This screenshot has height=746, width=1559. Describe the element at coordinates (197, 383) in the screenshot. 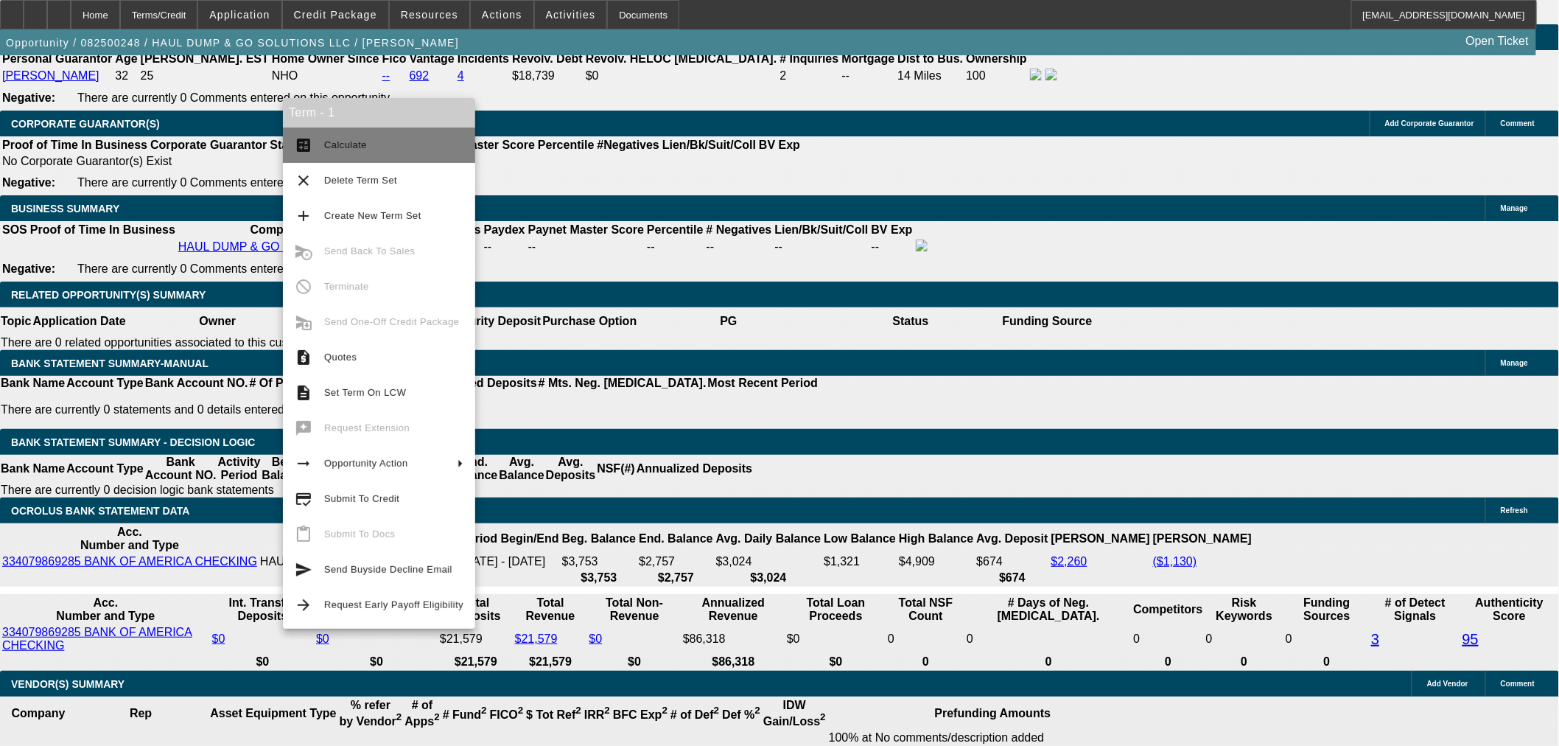

I see `th: Bank Account NO.` at that location.